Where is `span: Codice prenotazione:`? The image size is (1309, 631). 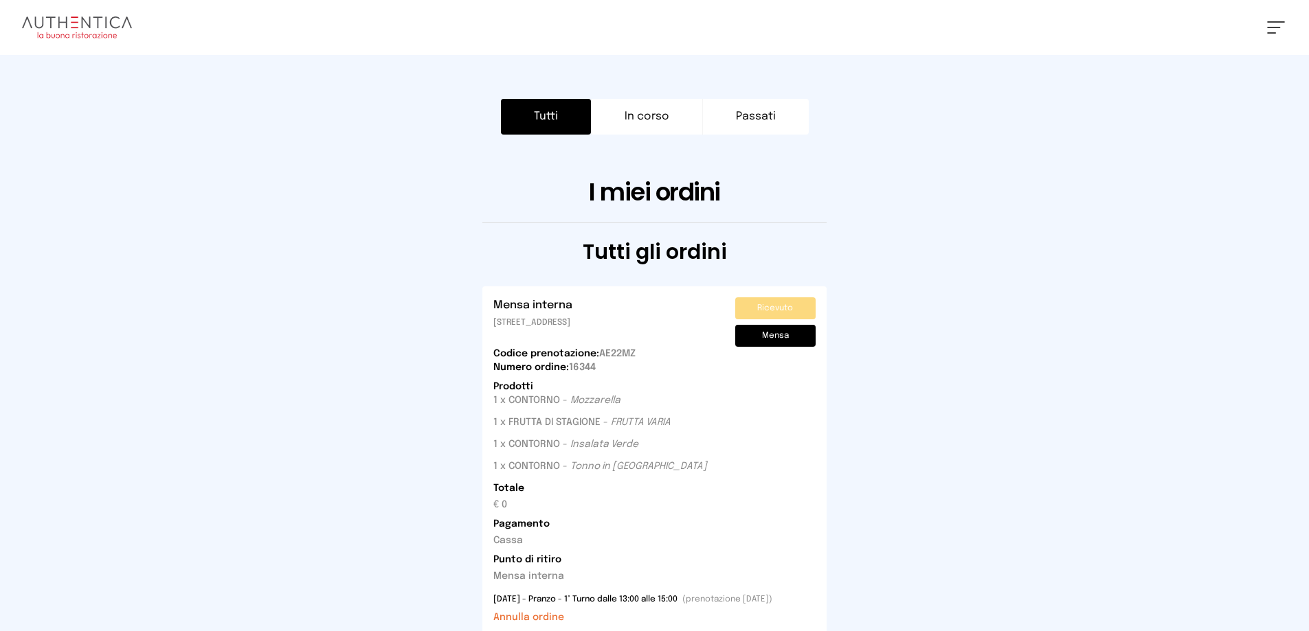 span: Codice prenotazione: is located at coordinates (546, 354).